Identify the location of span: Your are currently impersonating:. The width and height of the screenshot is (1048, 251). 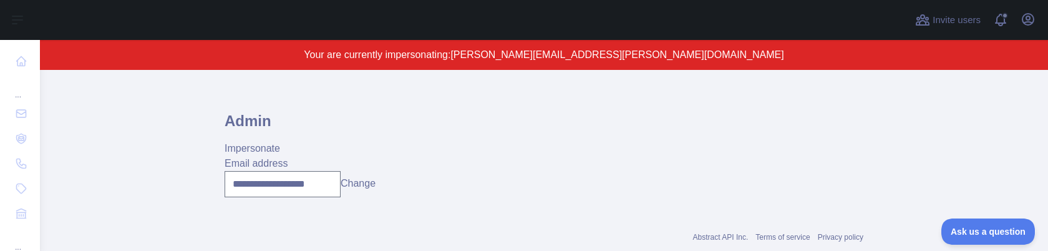
(377, 54).